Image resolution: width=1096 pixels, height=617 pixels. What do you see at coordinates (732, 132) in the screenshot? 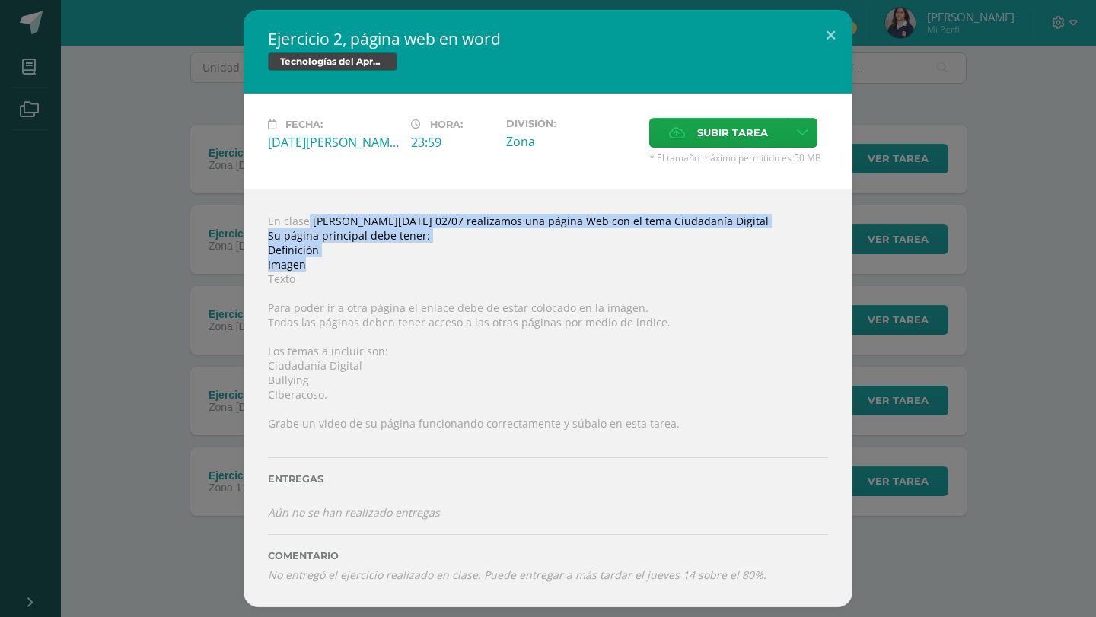
I see `span: Subir tarea` at bounding box center [732, 132].